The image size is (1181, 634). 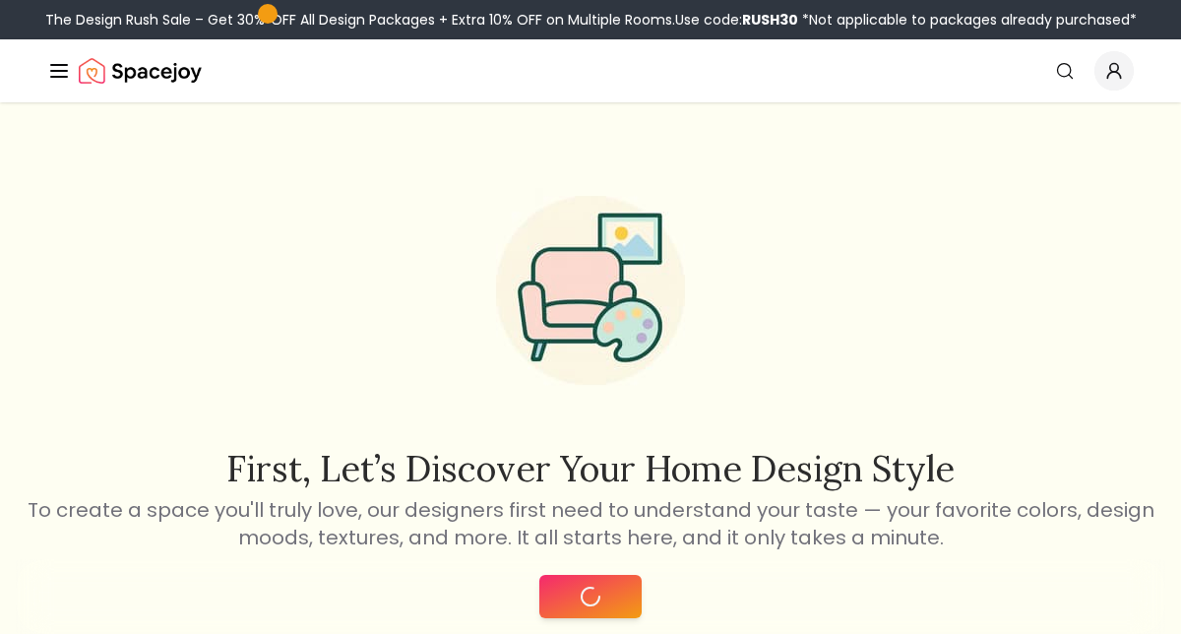 I want to click on span: *Not applicable to packages already purchased*, so click(x=967, y=20).